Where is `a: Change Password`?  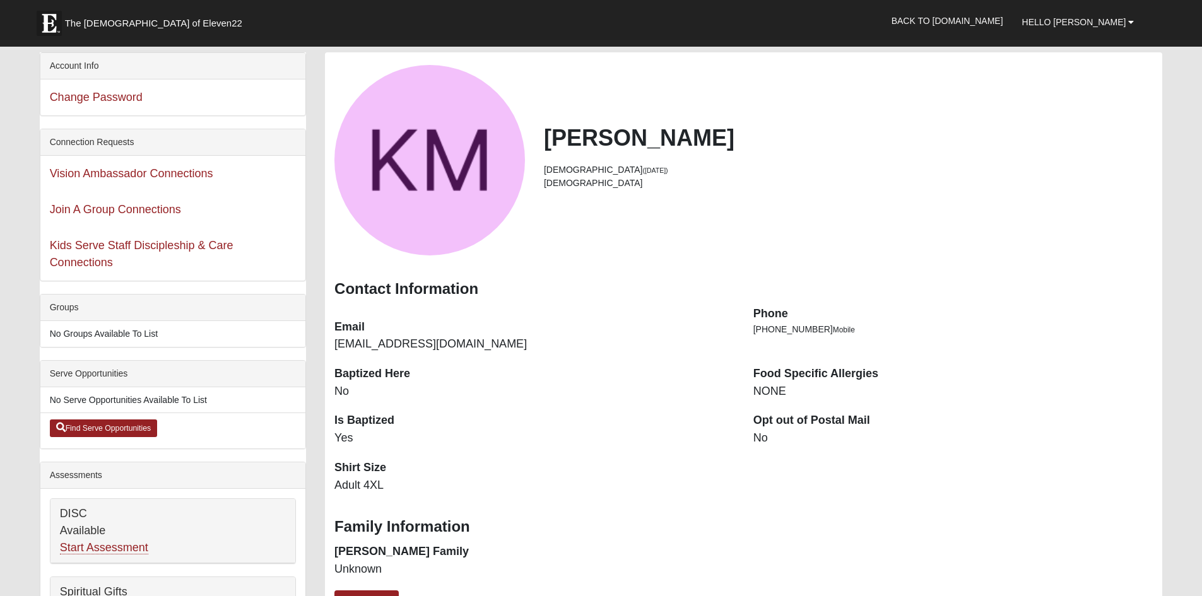 a: Change Password is located at coordinates (96, 97).